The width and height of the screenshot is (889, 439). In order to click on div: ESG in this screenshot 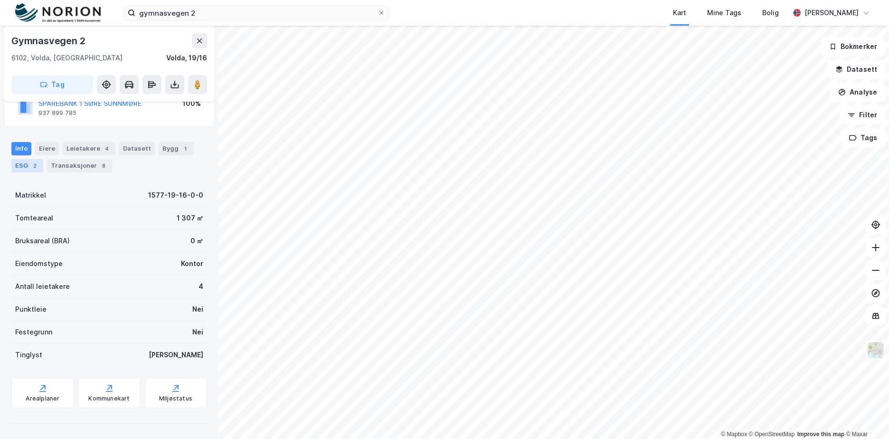, I will do `click(27, 166)`.